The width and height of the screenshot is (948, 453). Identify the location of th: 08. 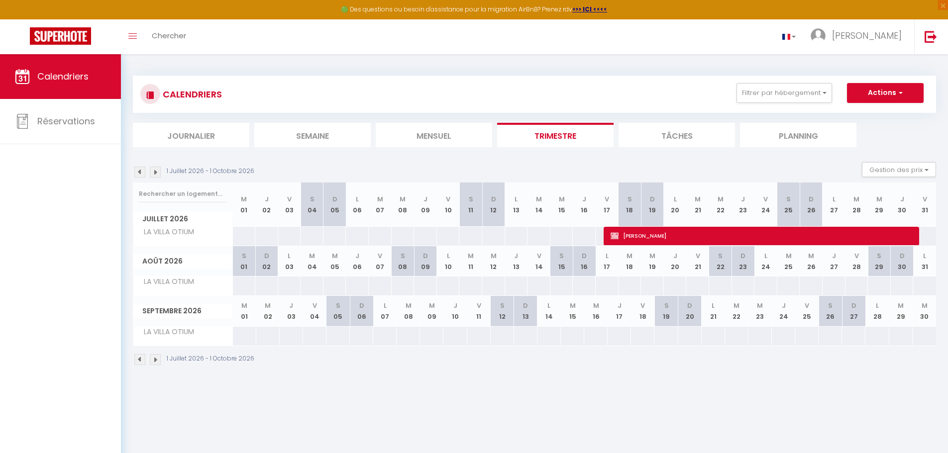
(403, 261).